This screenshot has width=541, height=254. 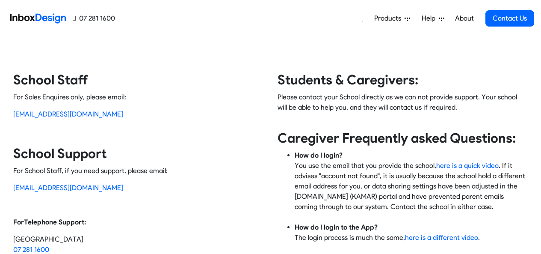 I want to click on strong: School Staff, so click(x=51, y=80).